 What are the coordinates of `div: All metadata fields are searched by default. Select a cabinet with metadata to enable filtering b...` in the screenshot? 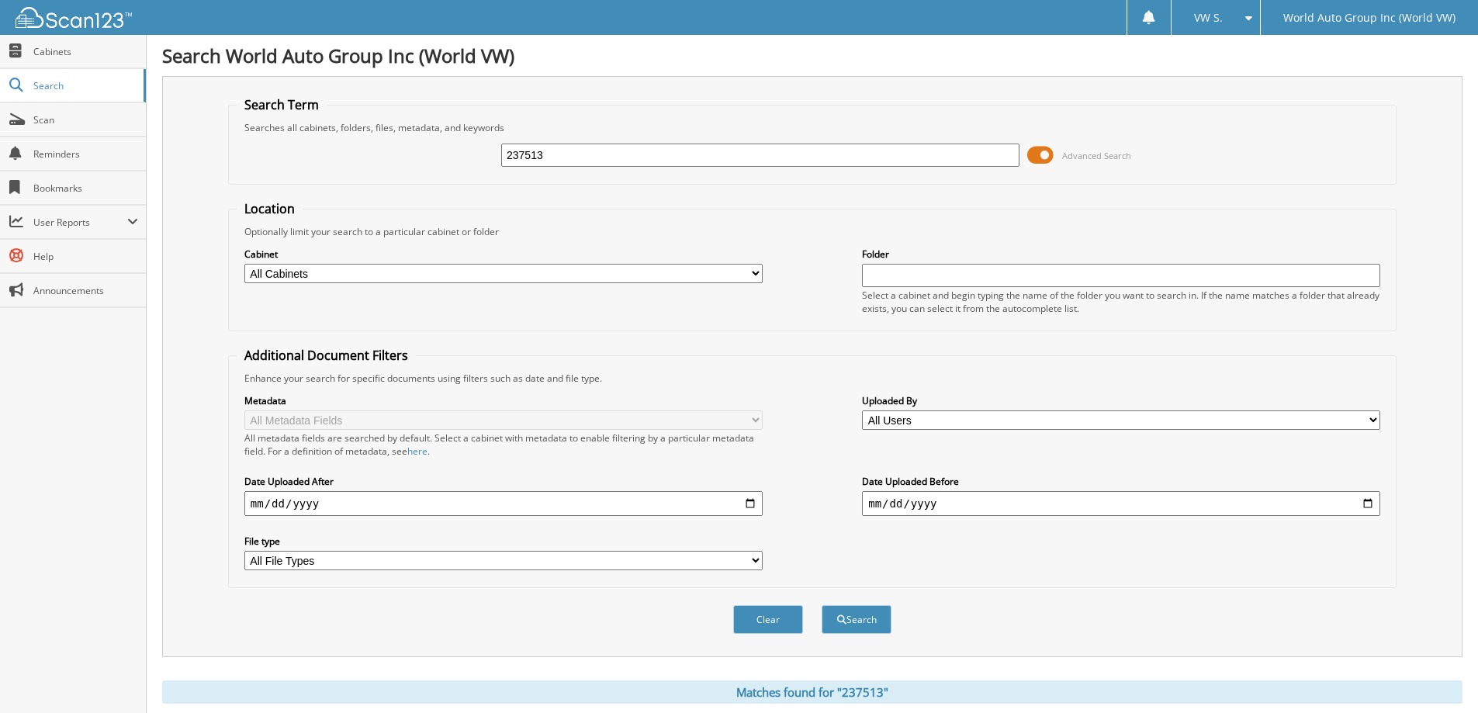 It's located at (504, 445).